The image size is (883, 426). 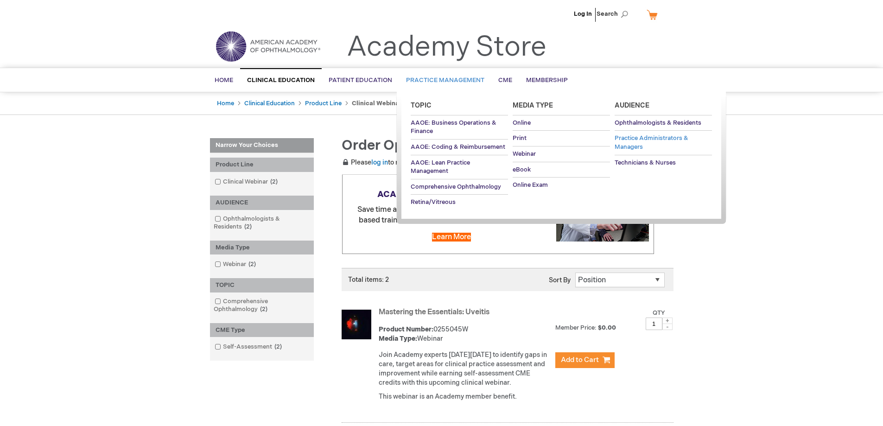 I want to click on span: $0.00, so click(x=607, y=328).